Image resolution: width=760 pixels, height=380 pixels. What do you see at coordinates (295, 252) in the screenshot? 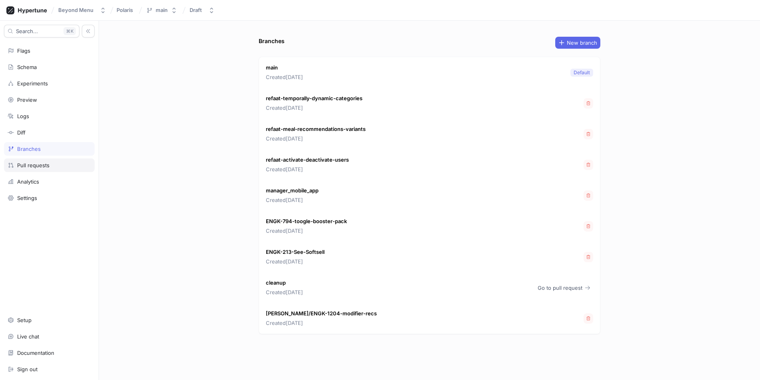
I see `p: ENGK-213-See-Softsell` at bounding box center [295, 252].